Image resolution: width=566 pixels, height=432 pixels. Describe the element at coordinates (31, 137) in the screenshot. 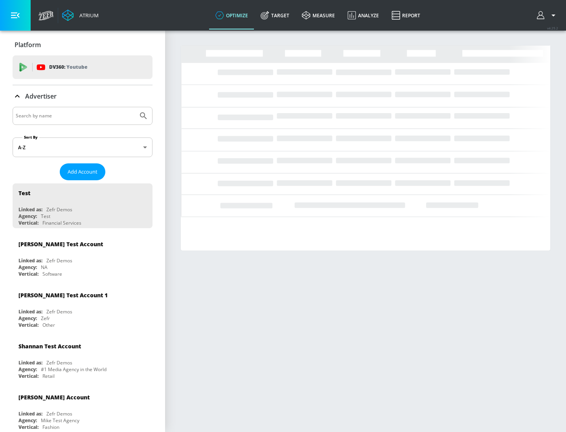

I see `label: Sort By` at that location.